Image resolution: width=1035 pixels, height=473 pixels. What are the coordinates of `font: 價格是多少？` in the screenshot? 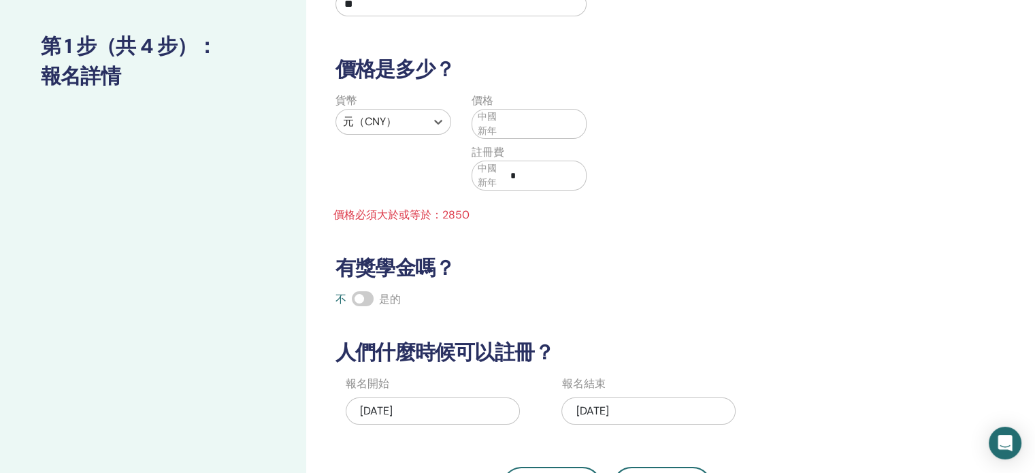 It's located at (395, 69).